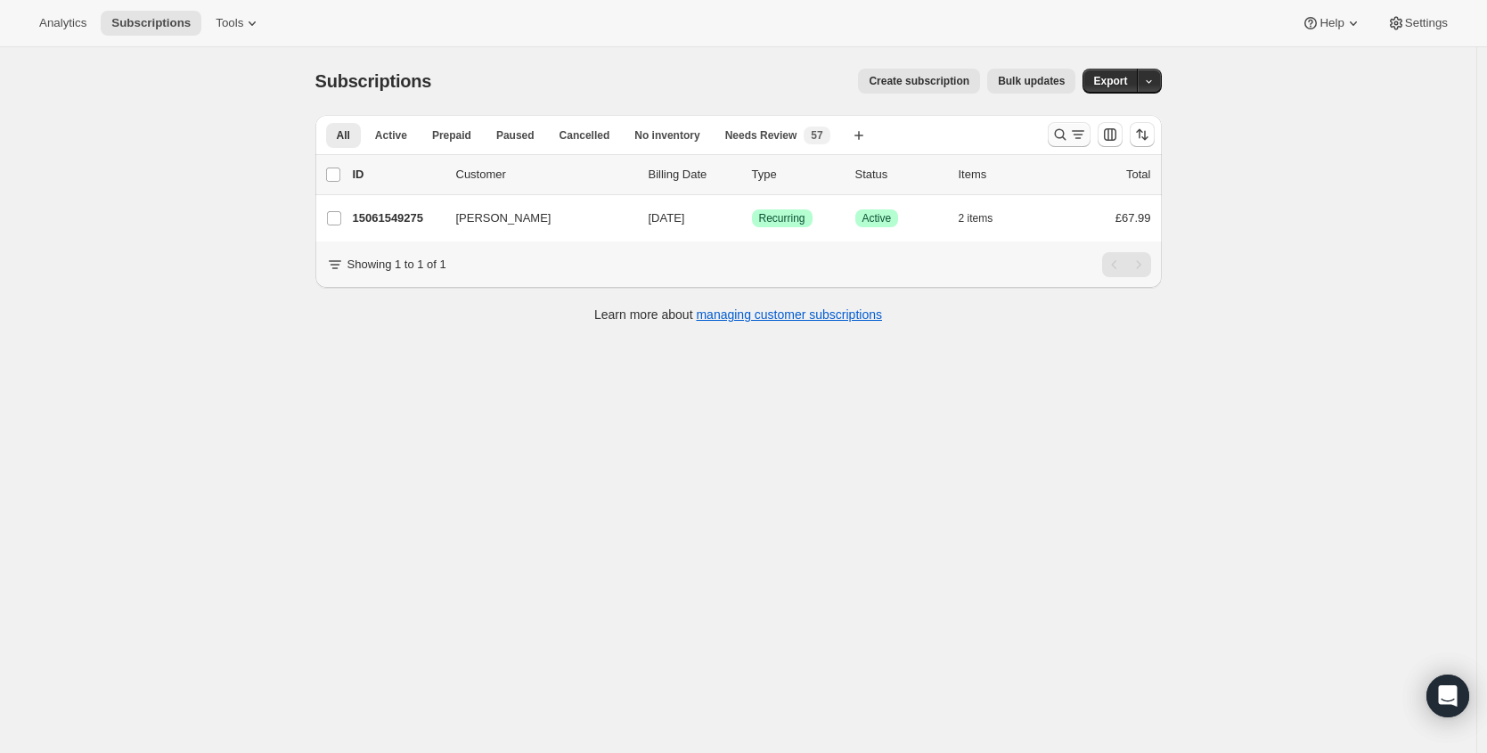  I want to click on span: No inventory, so click(667, 135).